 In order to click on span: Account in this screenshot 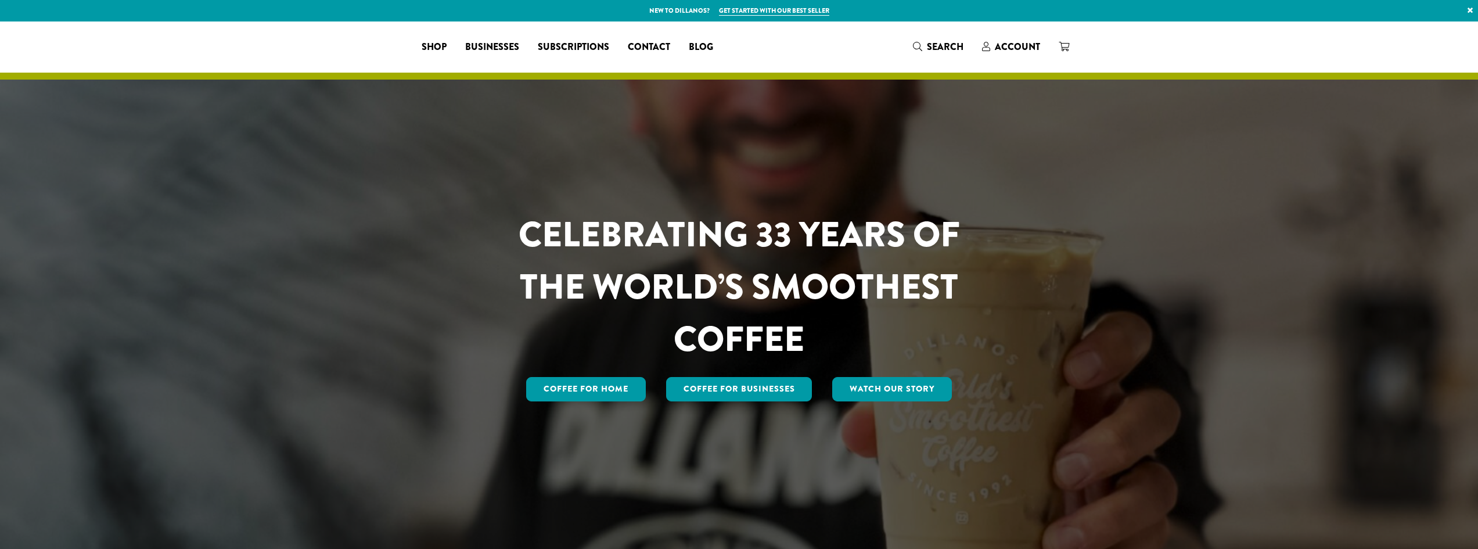, I will do `click(1018, 46)`.